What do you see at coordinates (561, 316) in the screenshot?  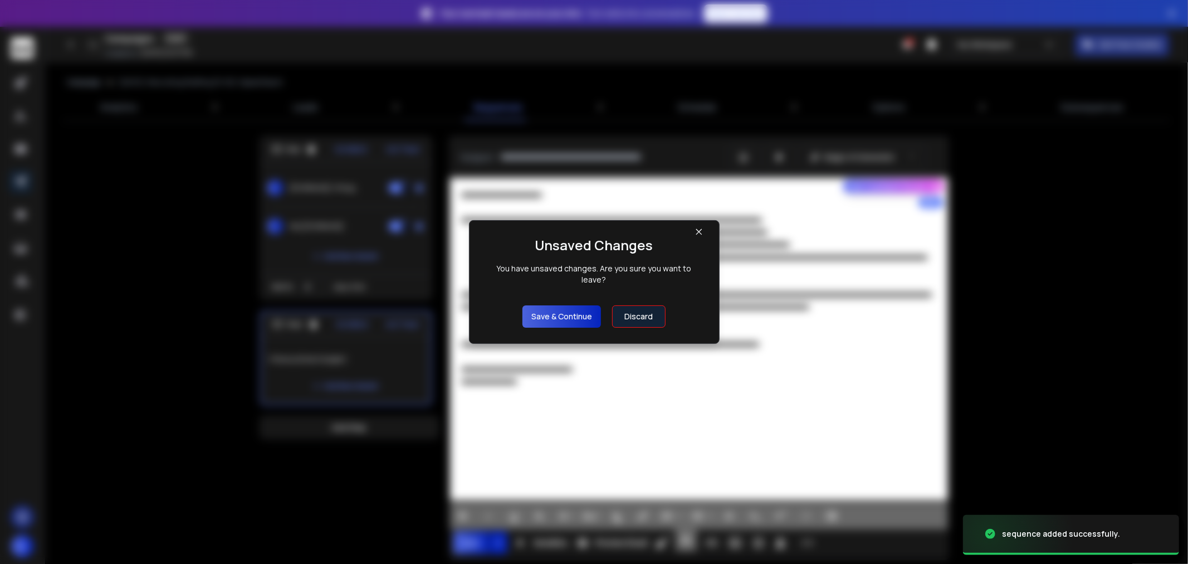 I see `button: Save & Continue` at bounding box center [561, 316].